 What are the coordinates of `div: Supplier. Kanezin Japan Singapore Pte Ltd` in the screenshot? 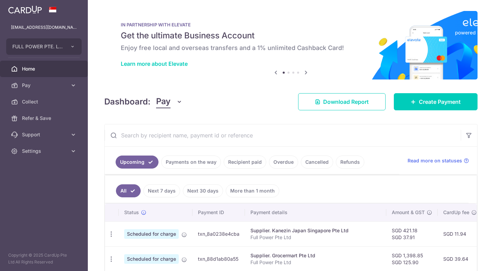 It's located at (315, 231).